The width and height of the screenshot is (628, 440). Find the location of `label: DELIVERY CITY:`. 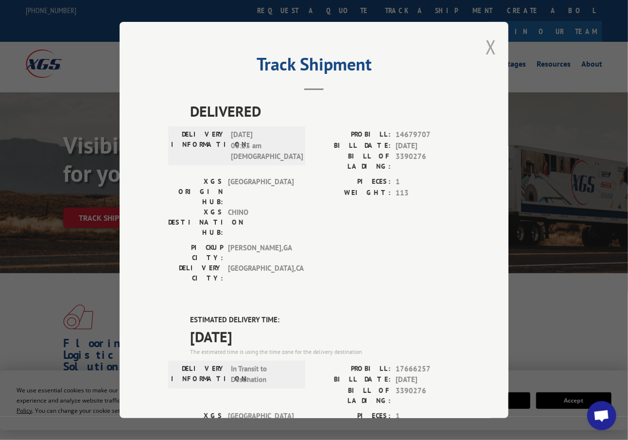

label: DELIVERY CITY: is located at coordinates (195, 273).